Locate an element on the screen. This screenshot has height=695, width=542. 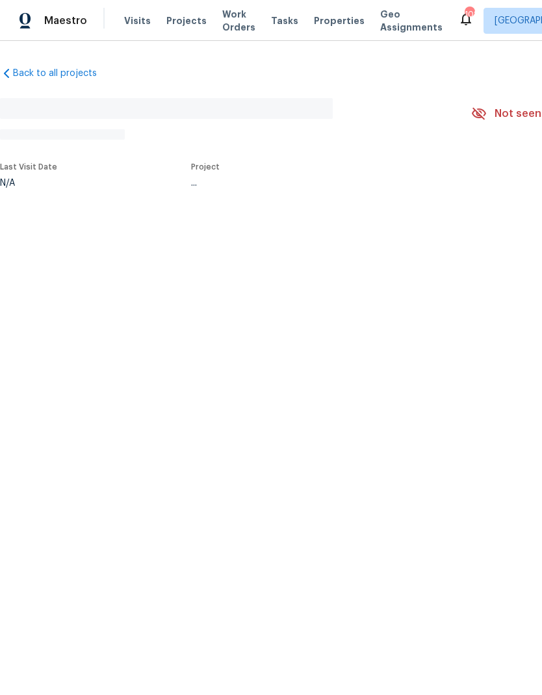
span: Work Orders is located at coordinates (238, 21).